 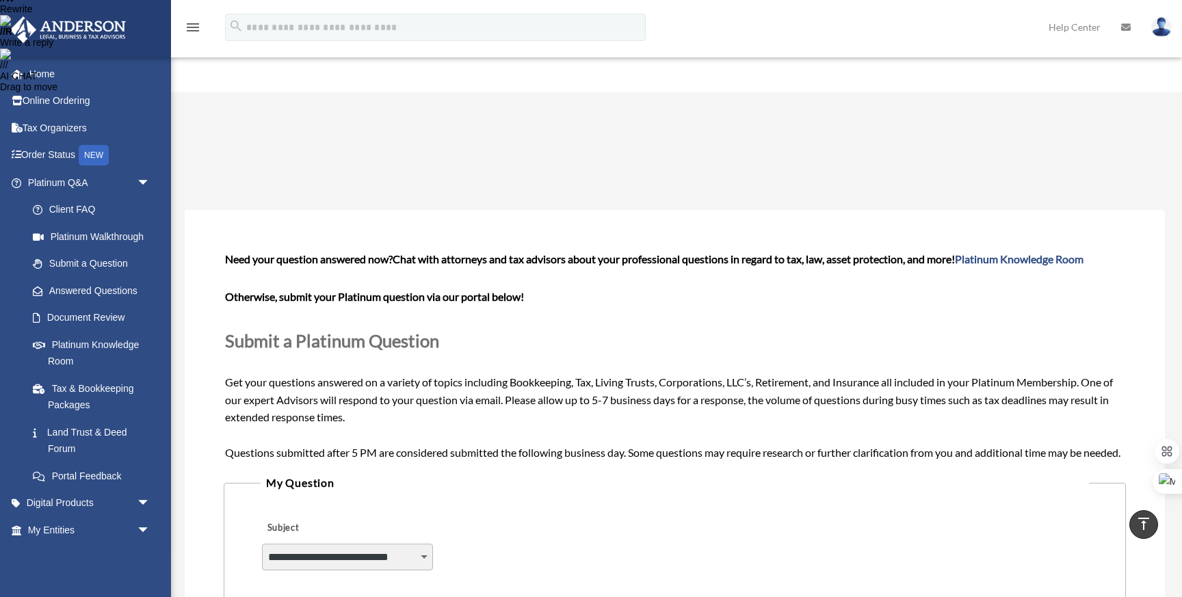 What do you see at coordinates (92, 264) in the screenshot?
I see `a: Submit a Question` at bounding box center [92, 264].